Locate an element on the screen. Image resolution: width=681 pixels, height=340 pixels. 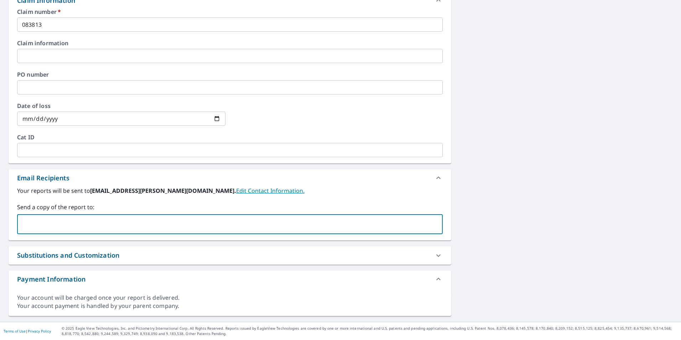
label: Send a copy of the report to: is located at coordinates (230, 207).